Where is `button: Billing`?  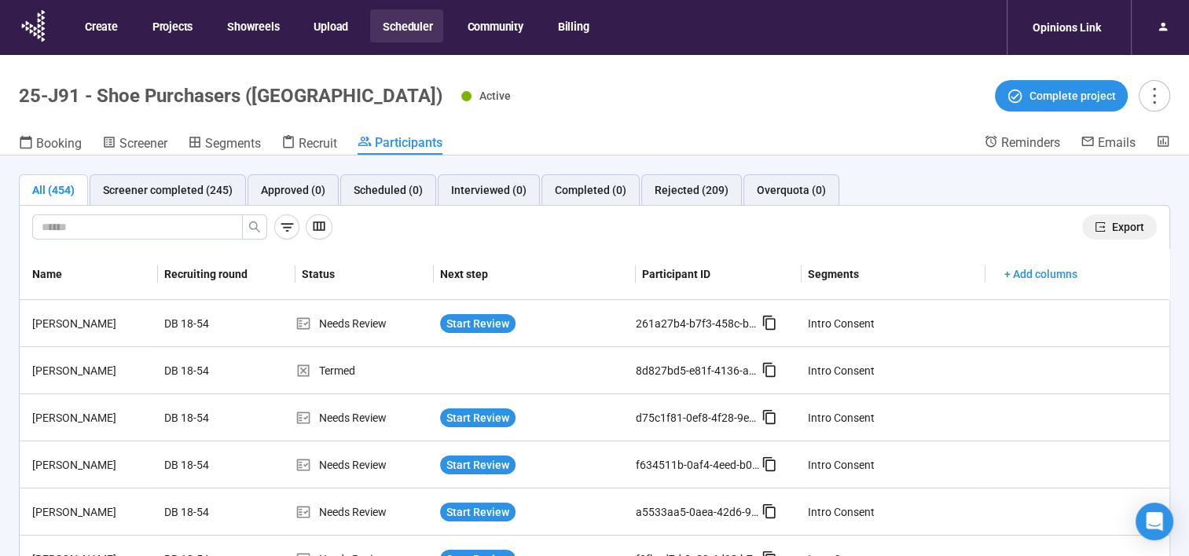
button: Billing is located at coordinates (573, 26).